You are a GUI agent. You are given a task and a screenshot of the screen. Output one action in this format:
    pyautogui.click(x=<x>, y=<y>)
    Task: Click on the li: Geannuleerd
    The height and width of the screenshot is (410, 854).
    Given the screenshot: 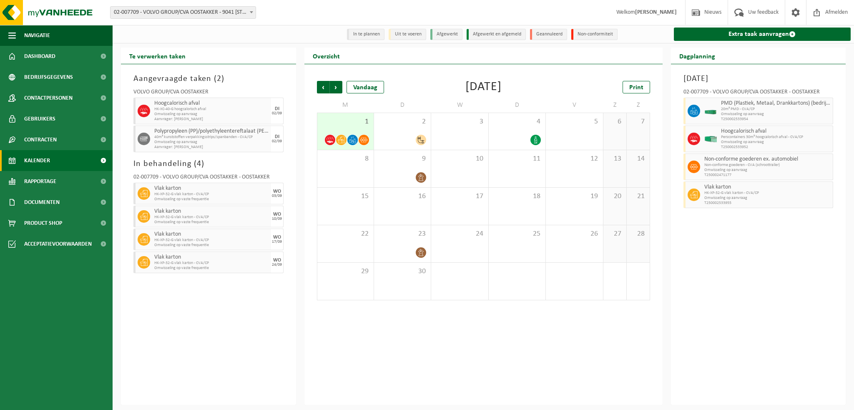 What is the action you would take?
    pyautogui.click(x=548, y=34)
    